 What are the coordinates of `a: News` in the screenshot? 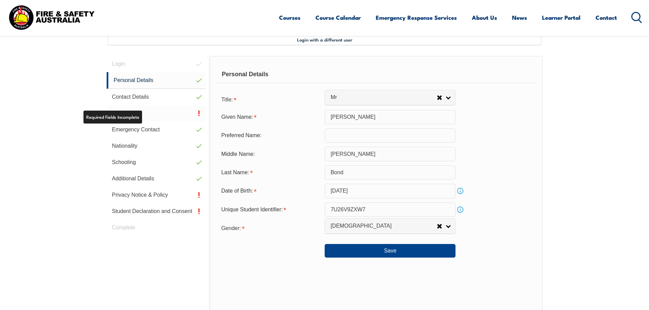 It's located at (520, 17).